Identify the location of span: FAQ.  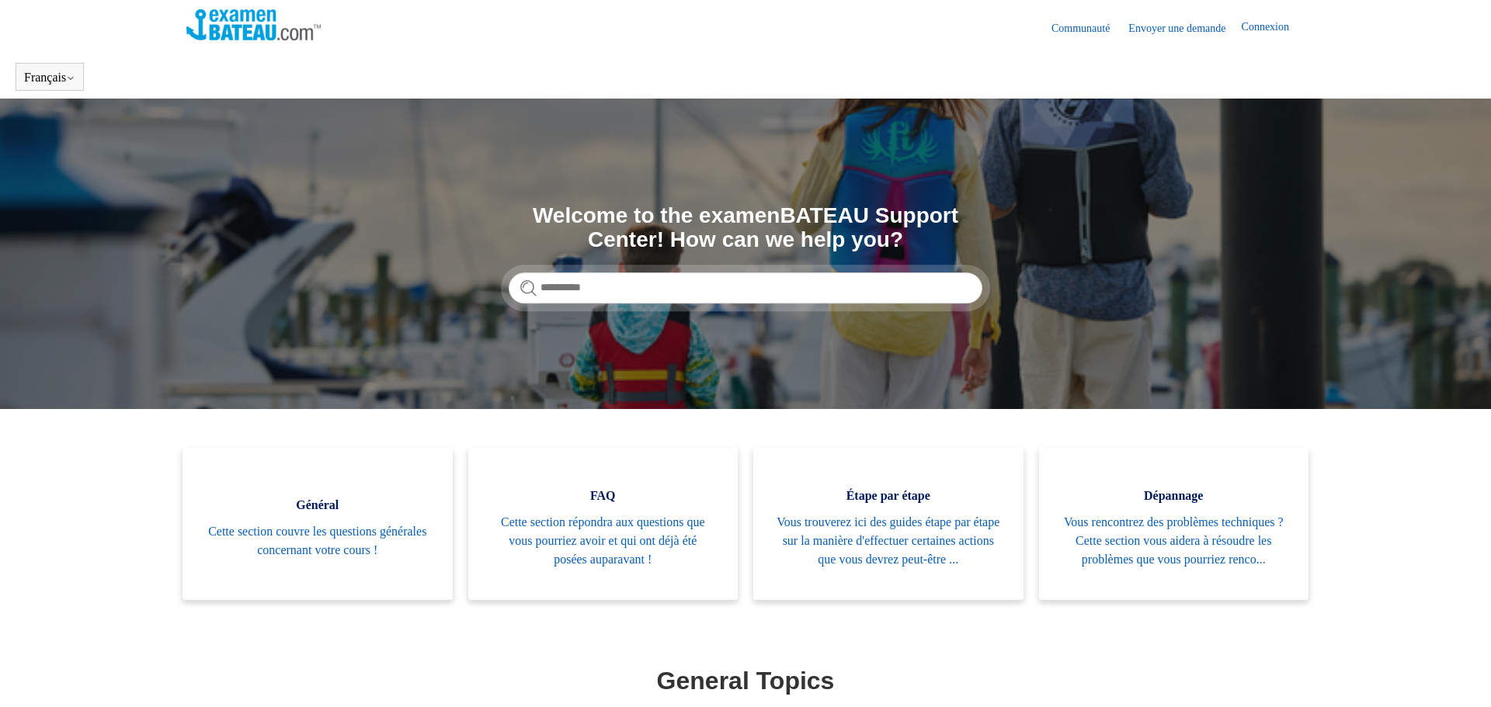
(603, 496).